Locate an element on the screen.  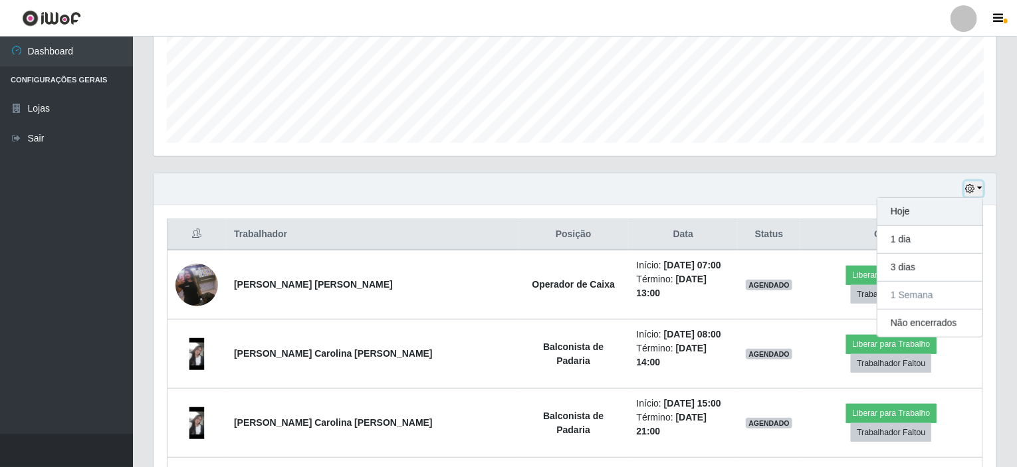
th: Posição is located at coordinates (573, 235).